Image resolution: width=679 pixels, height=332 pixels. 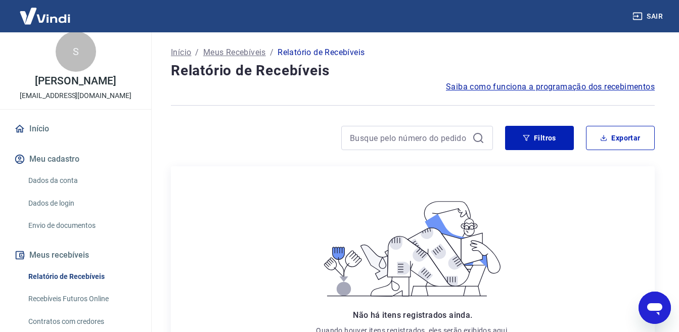 What do you see at coordinates (540, 138) in the screenshot?
I see `button: Filtros` at bounding box center [540, 138].